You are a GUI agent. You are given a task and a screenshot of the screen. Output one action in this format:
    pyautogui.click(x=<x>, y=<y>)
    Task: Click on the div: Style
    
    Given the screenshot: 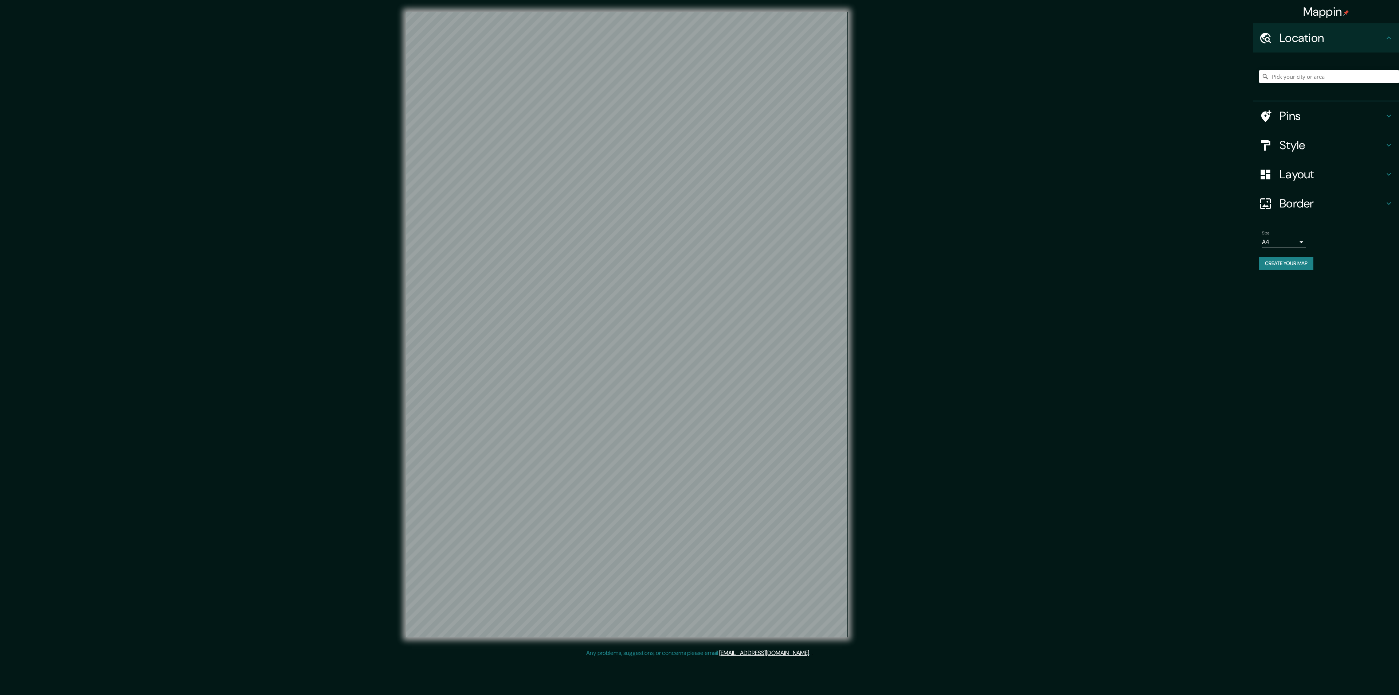 What is the action you would take?
    pyautogui.click(x=1327, y=145)
    